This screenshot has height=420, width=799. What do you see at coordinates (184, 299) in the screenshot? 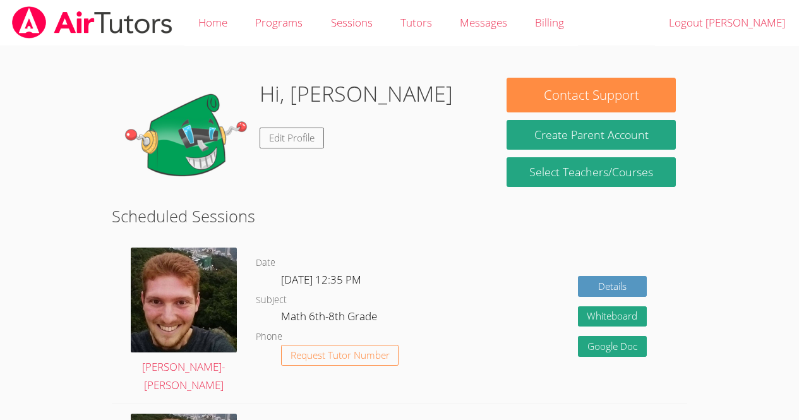
I see `img: avatar.png` at bounding box center [184, 299].